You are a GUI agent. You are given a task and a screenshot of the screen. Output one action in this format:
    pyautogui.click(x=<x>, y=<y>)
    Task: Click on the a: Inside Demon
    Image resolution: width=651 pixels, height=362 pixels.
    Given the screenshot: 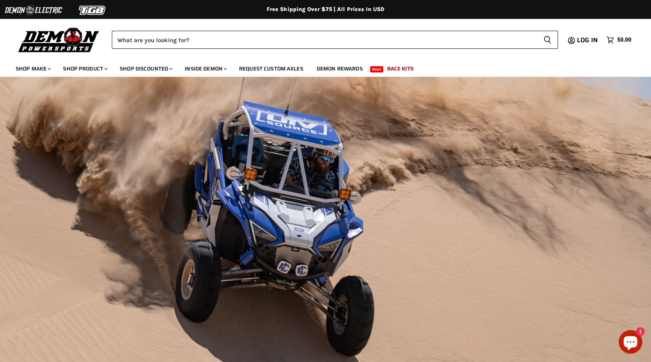 What is the action you would take?
    pyautogui.click(x=205, y=69)
    